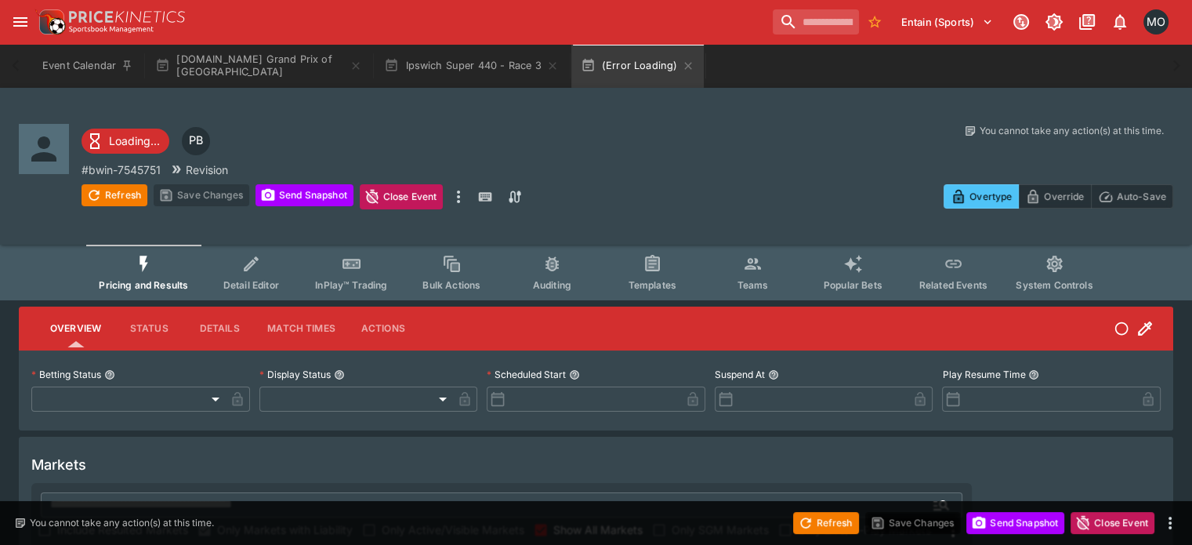 This screenshot has height=545, width=1192. I want to click on button: Override, so click(1054, 196).